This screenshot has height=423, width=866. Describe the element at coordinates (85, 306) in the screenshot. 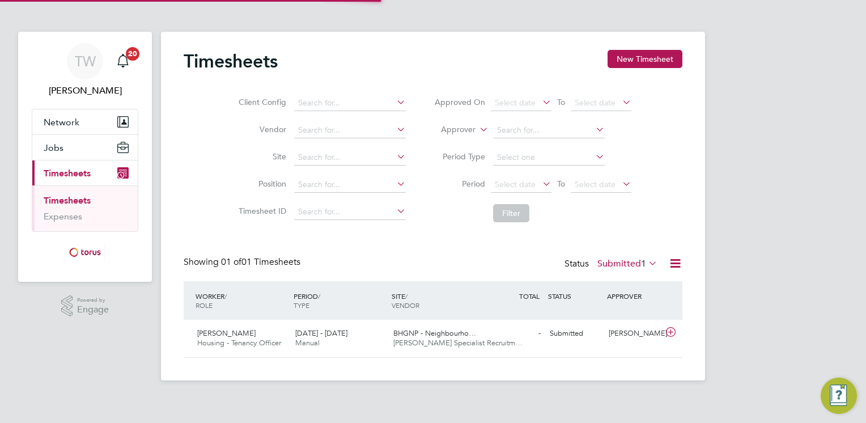

I see `a: Powered byEngage` at that location.